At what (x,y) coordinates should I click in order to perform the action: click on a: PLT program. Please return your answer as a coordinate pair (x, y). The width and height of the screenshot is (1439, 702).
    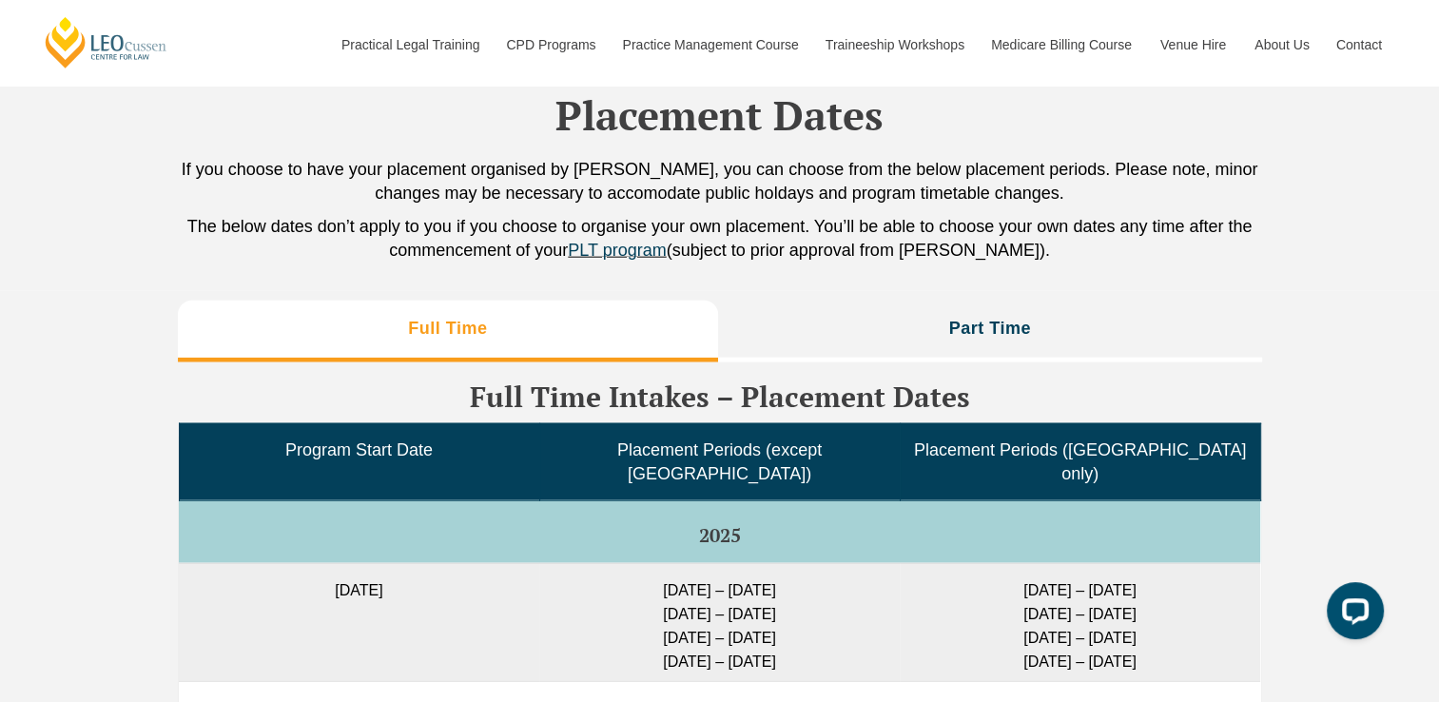
    Looking at the image, I should click on (616, 250).